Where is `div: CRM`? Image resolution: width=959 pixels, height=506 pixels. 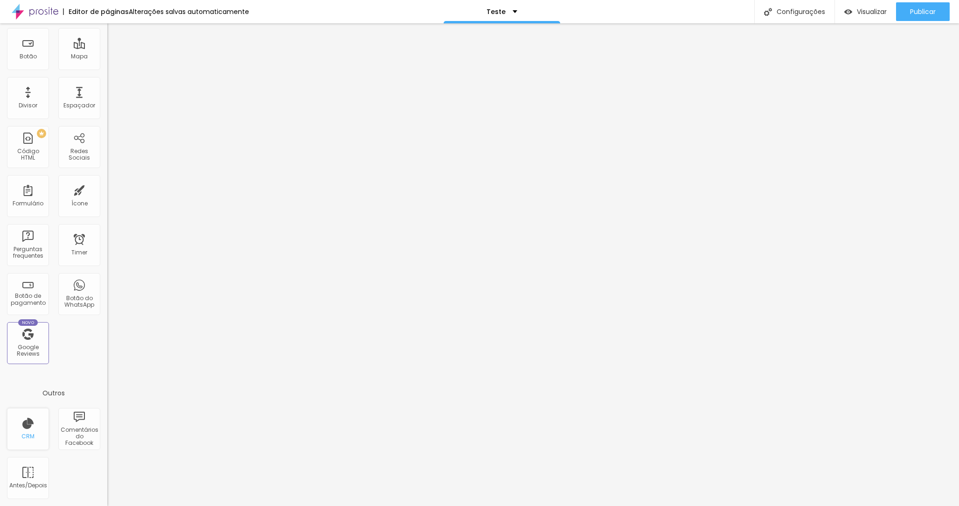 div: CRM is located at coordinates (28, 436).